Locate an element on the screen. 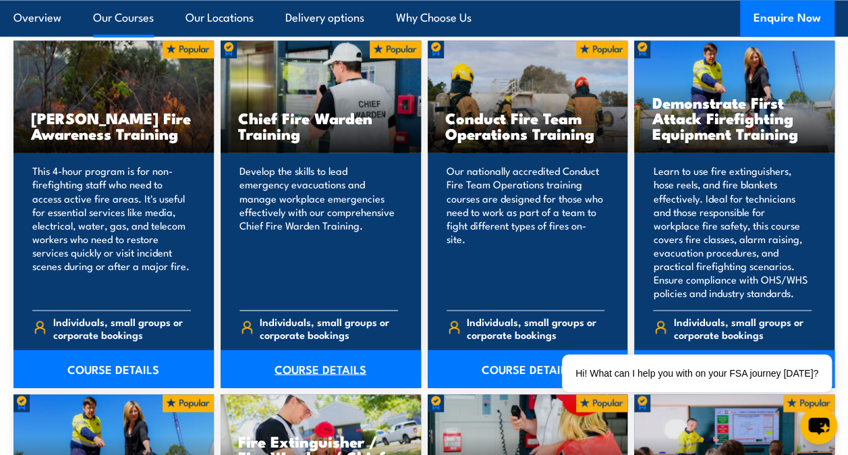  p: Our nationally accredited Conduct Fire Team Operations training courses are designed for those wh... is located at coordinates (525, 231).